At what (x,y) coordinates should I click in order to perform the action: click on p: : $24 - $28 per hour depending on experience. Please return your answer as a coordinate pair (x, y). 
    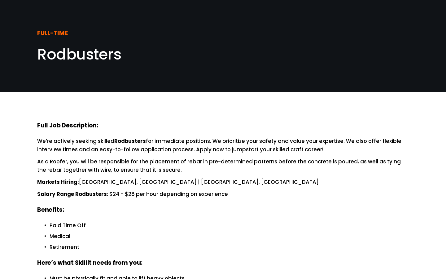
    Looking at the image, I should click on (223, 194).